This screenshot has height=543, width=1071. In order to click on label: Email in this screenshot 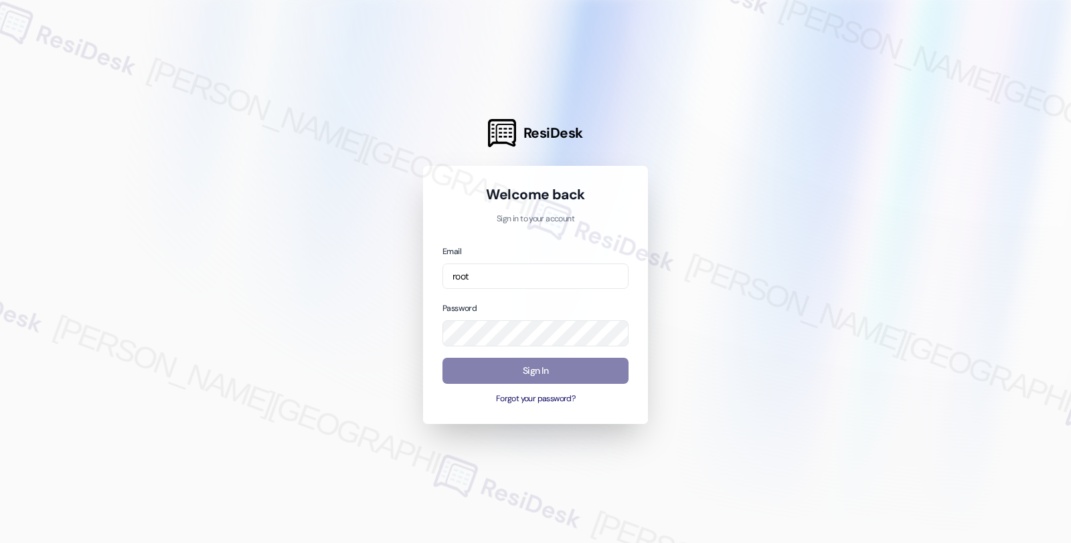, I will do `click(452, 252)`.